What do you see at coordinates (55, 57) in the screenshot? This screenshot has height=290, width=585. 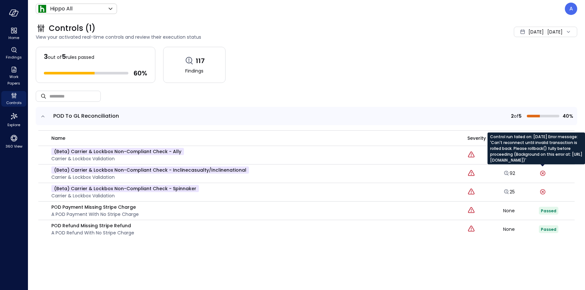 I see `span: out of` at bounding box center [55, 57].